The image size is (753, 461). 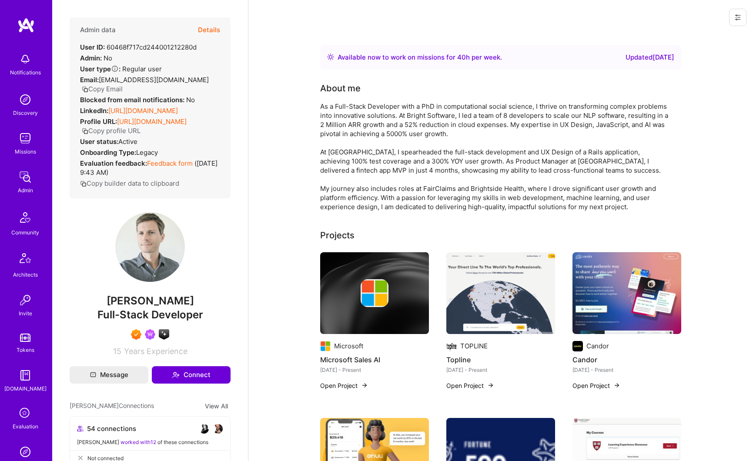 What do you see at coordinates (25, 375) in the screenshot?
I see `img: guide book` at bounding box center [25, 375].